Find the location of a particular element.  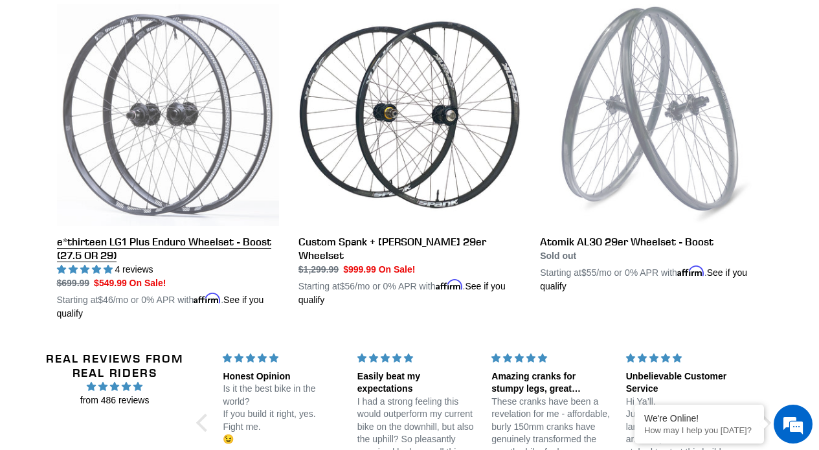

span: 4.96 stars is located at coordinates (115, 387).